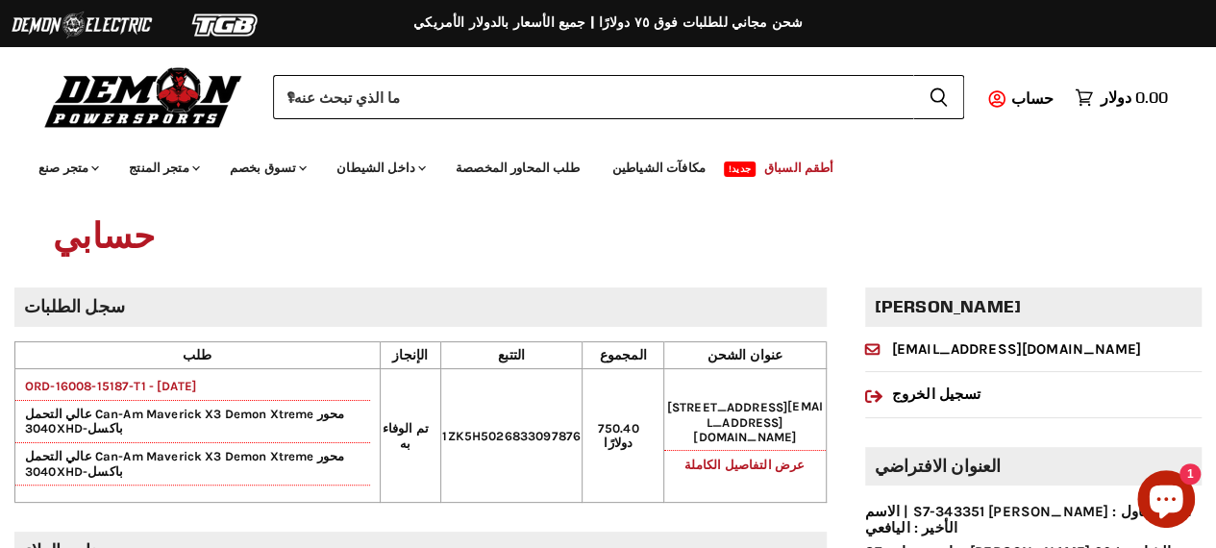  I want to click on input: When autocomplete results are available use up and down arrows to review and enter to select, so click(593, 97).